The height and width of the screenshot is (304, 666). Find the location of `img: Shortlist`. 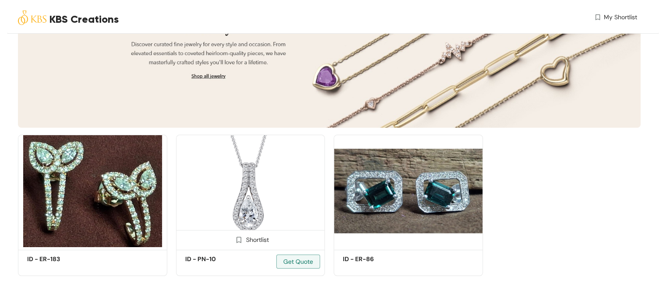

img: Shortlist is located at coordinates (239, 240).